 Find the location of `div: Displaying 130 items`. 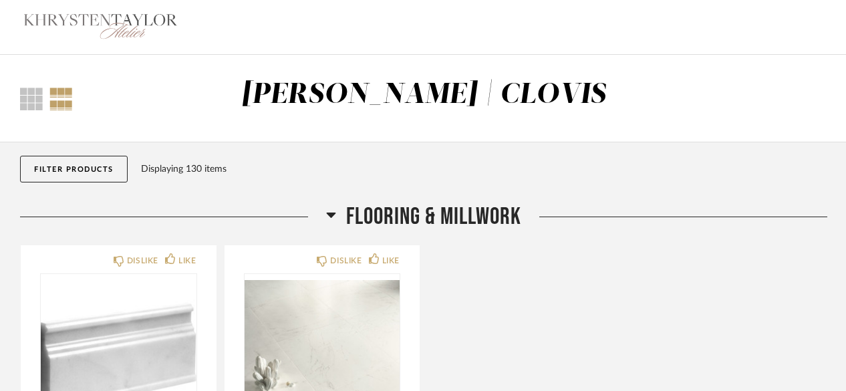

div: Displaying 130 items is located at coordinates (481, 169).